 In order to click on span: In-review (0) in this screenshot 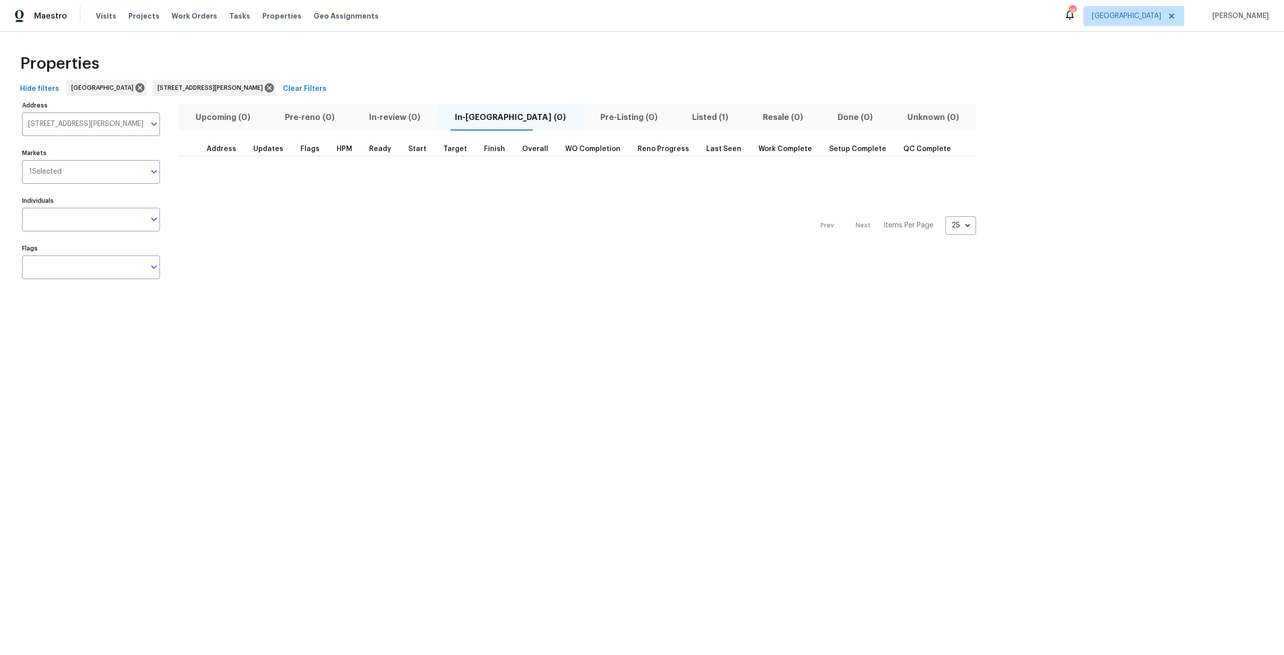, I will do `click(395, 117)`.